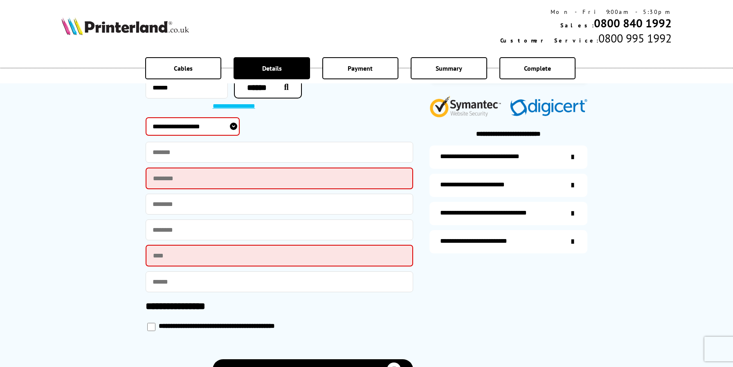  What do you see at coordinates (633, 23) in the screenshot?
I see `b: 0800 840 1992` at bounding box center [633, 23].